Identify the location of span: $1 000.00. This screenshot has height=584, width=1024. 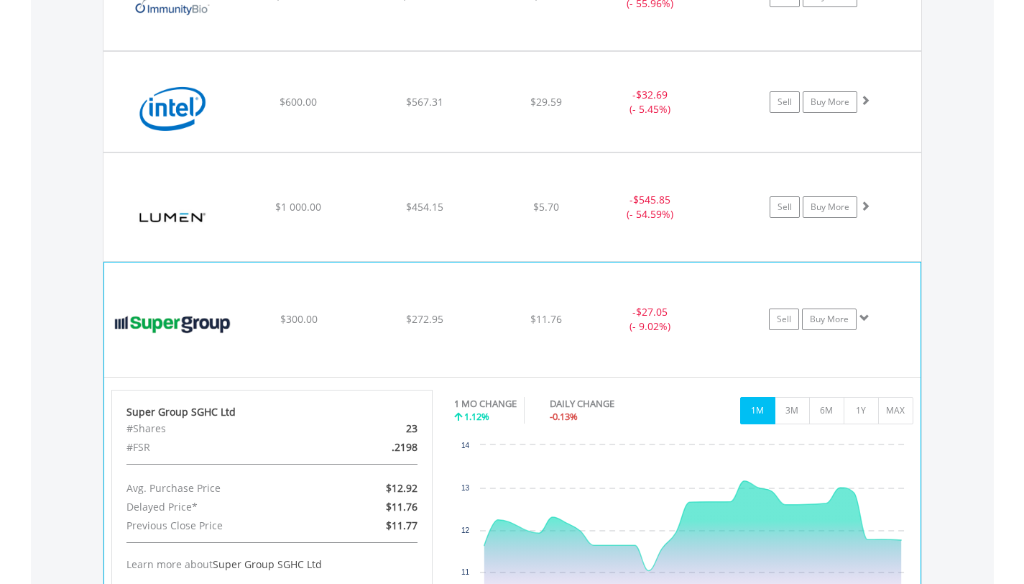
(298, 206).